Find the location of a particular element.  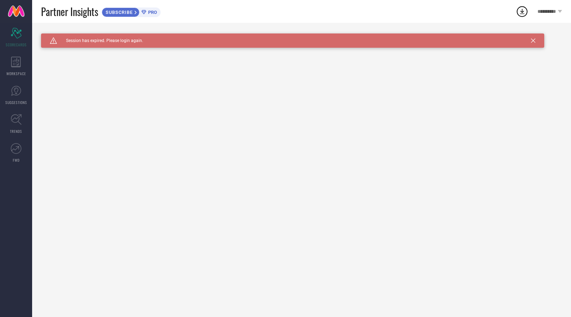

span: PRO is located at coordinates (152, 12).